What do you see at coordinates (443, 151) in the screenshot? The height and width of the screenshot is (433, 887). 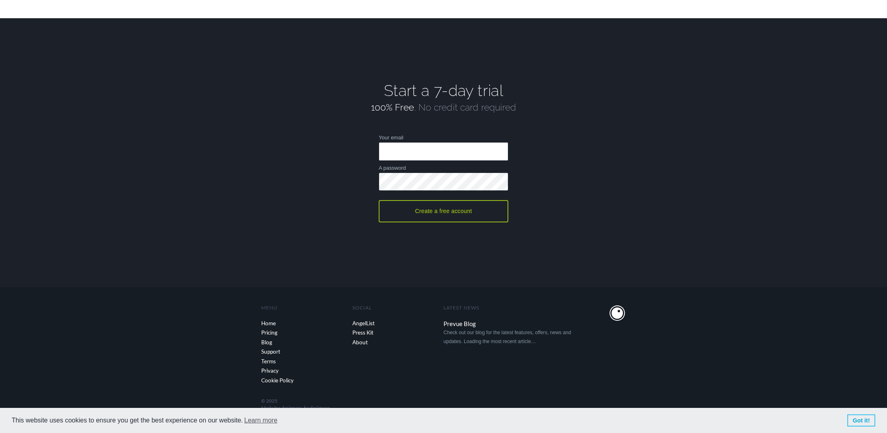 I see `input: Your email` at bounding box center [443, 151].